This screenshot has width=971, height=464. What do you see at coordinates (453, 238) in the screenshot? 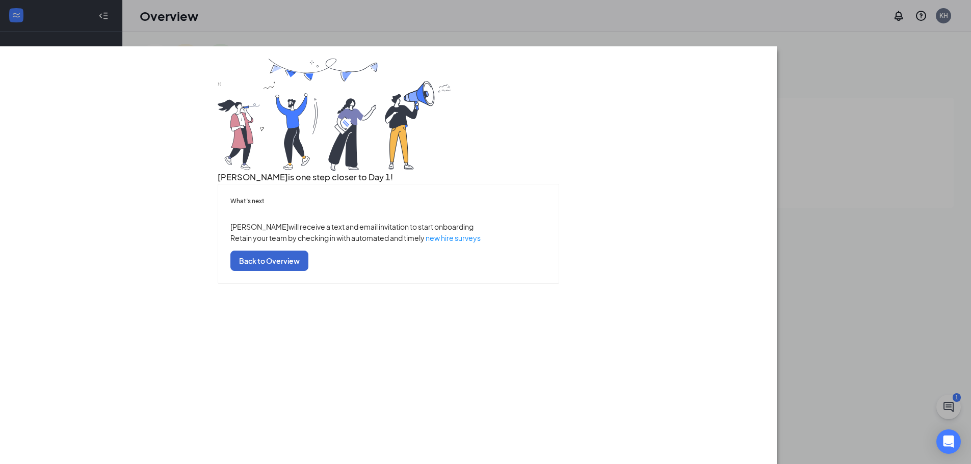
I see `a: new hire surveys` at bounding box center [453, 238].